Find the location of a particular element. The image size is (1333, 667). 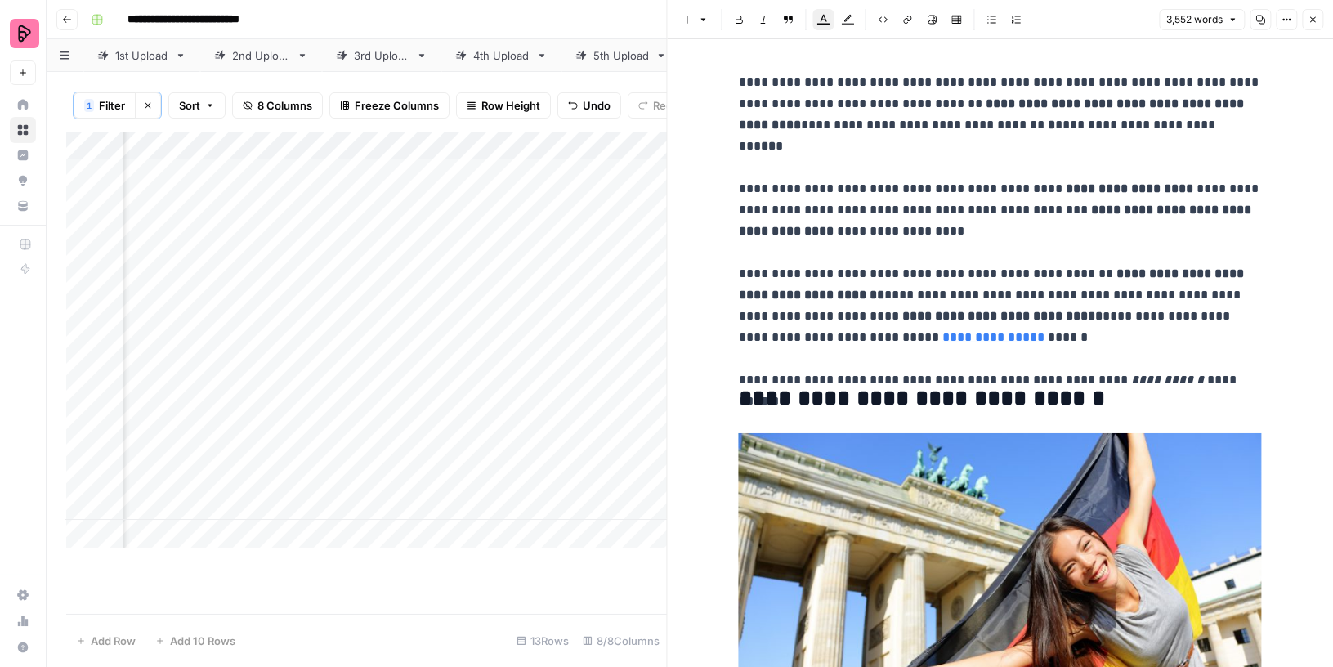

a: Your Data is located at coordinates (23, 206).